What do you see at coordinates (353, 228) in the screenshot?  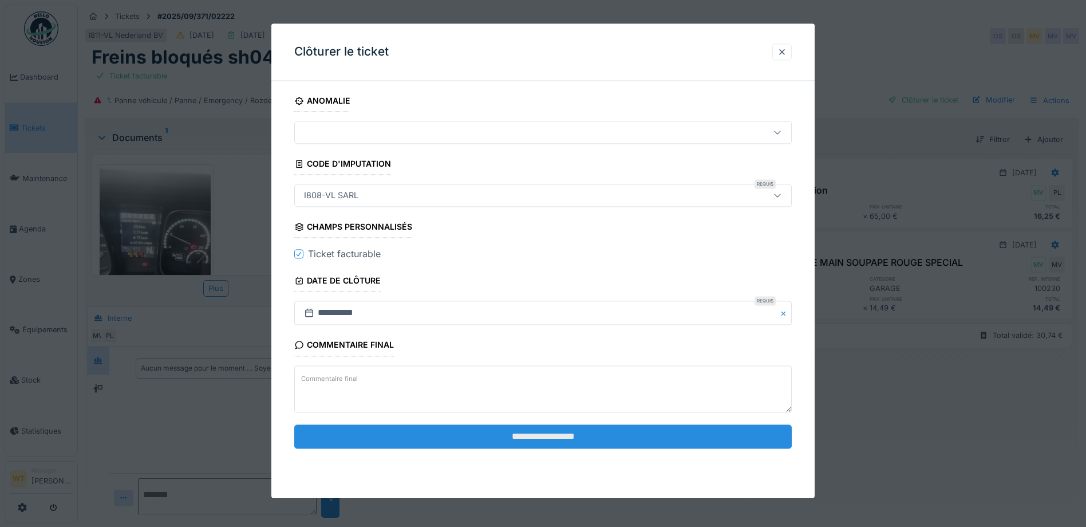 I see `div: Champs personnalisés` at bounding box center [353, 228].